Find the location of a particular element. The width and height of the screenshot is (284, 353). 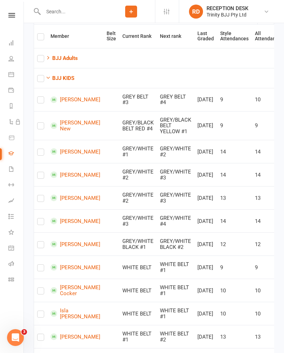

th: Last Graded is located at coordinates (206, 36).